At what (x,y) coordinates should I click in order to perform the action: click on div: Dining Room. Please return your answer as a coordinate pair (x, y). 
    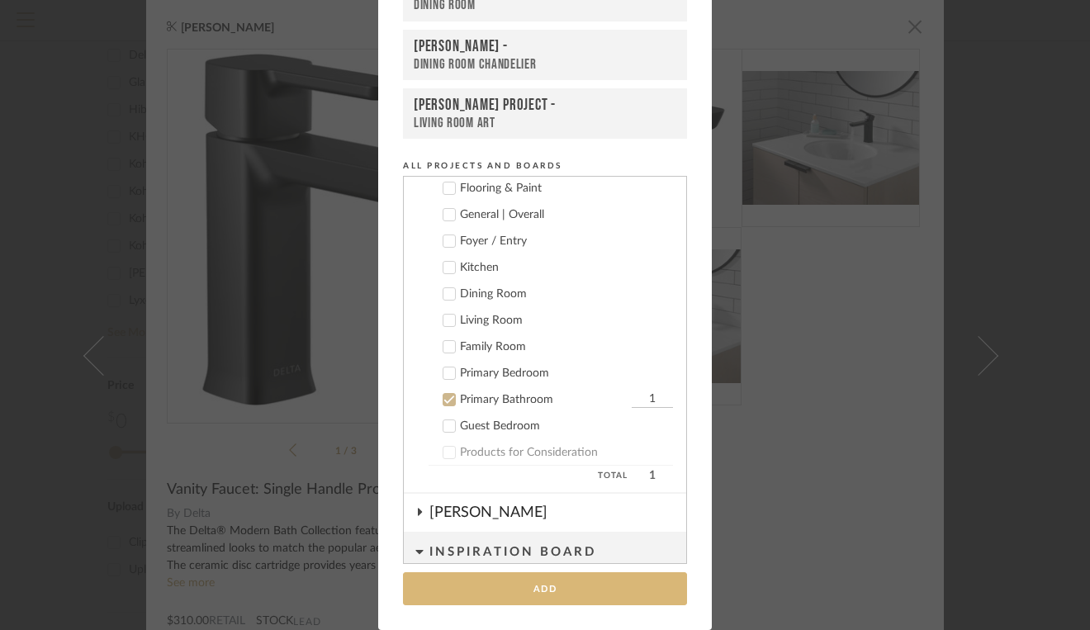
    Looking at the image, I should click on (566, 294).